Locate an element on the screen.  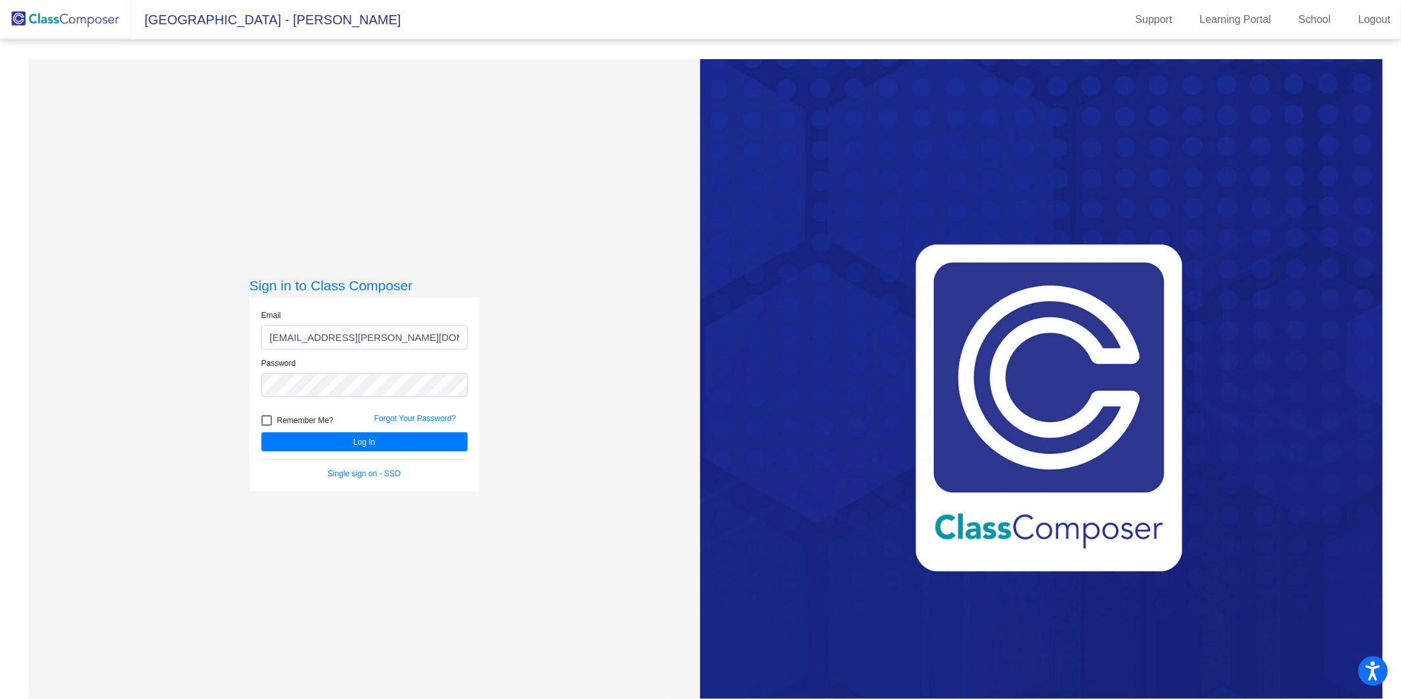
h3: Sign in to Class Composer is located at coordinates (364, 285).